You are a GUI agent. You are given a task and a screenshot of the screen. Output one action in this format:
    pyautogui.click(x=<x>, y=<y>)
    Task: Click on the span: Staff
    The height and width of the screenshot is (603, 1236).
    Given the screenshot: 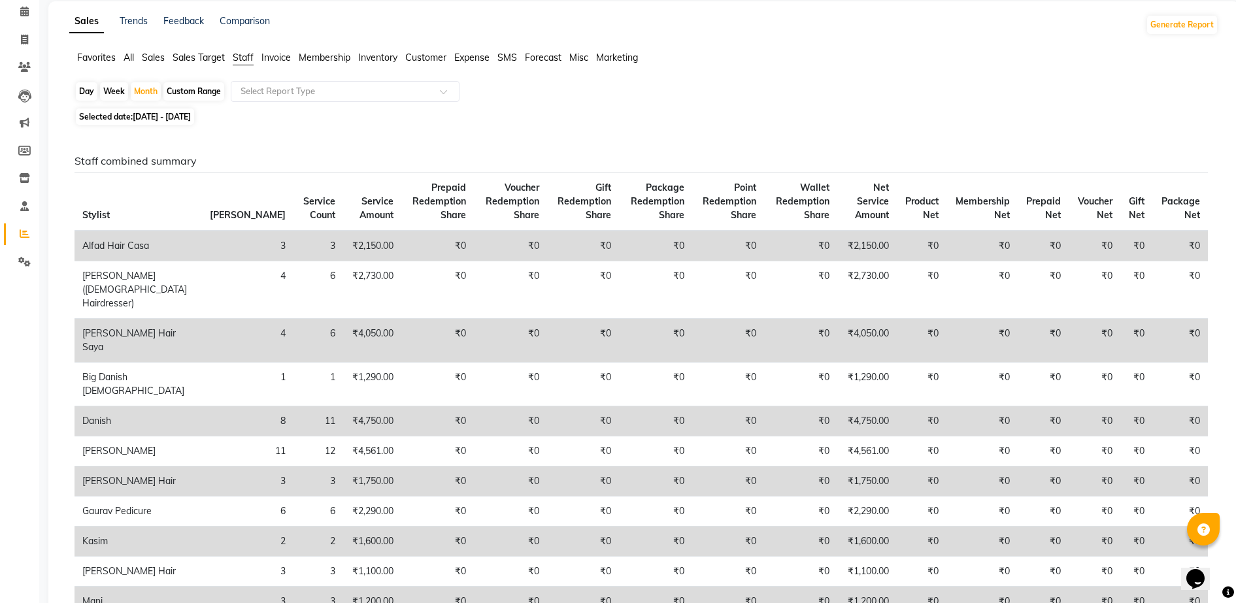 What is the action you would take?
    pyautogui.click(x=243, y=57)
    